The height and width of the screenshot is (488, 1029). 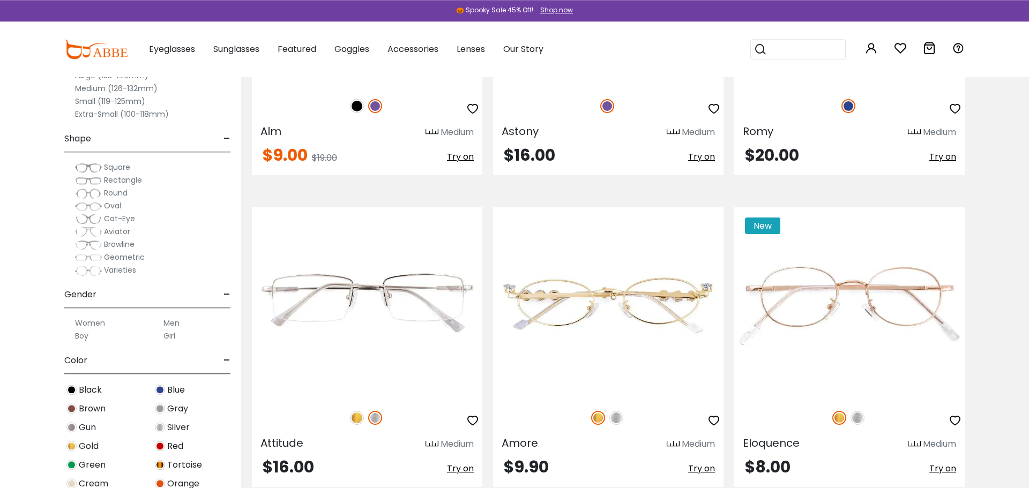 I want to click on span: $16.00, so click(x=530, y=155).